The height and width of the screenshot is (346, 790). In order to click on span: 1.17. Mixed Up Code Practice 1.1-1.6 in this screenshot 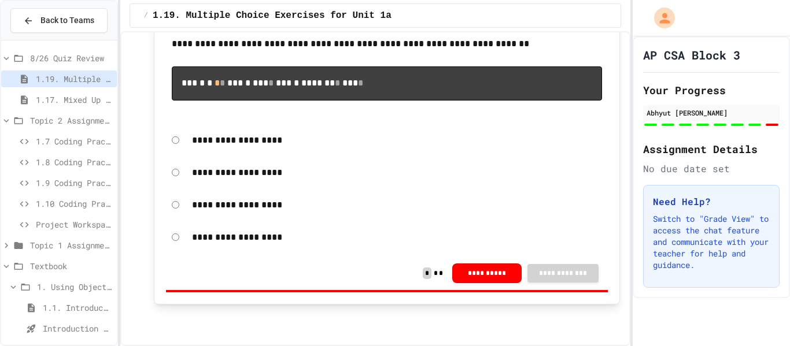, I will do `click(74, 99)`.